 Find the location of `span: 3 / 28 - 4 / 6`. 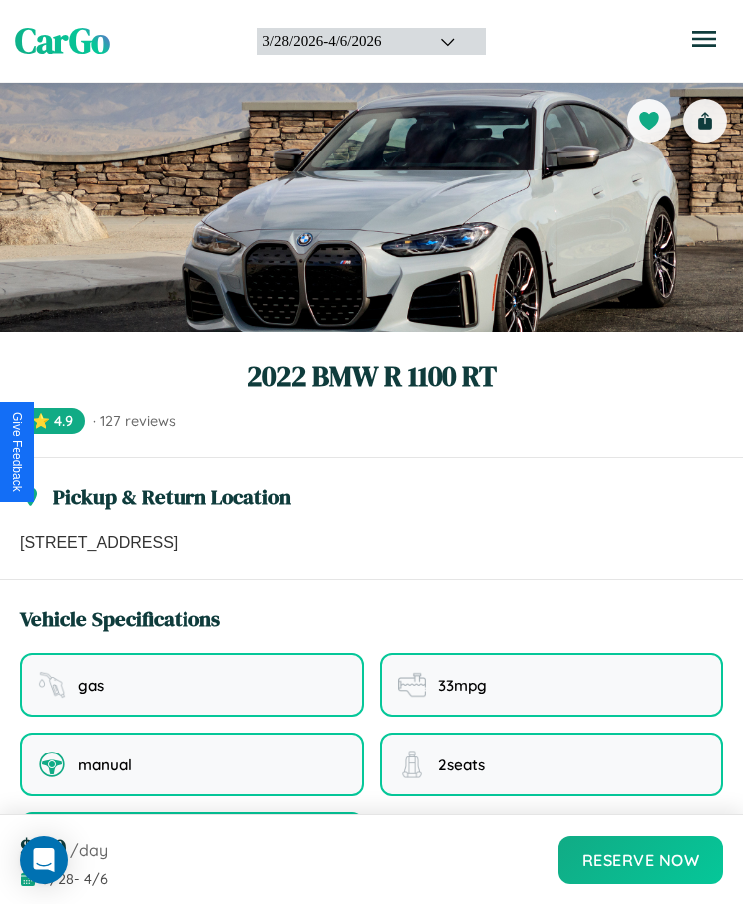

span: 3 / 28 - 4 / 6 is located at coordinates (75, 879).